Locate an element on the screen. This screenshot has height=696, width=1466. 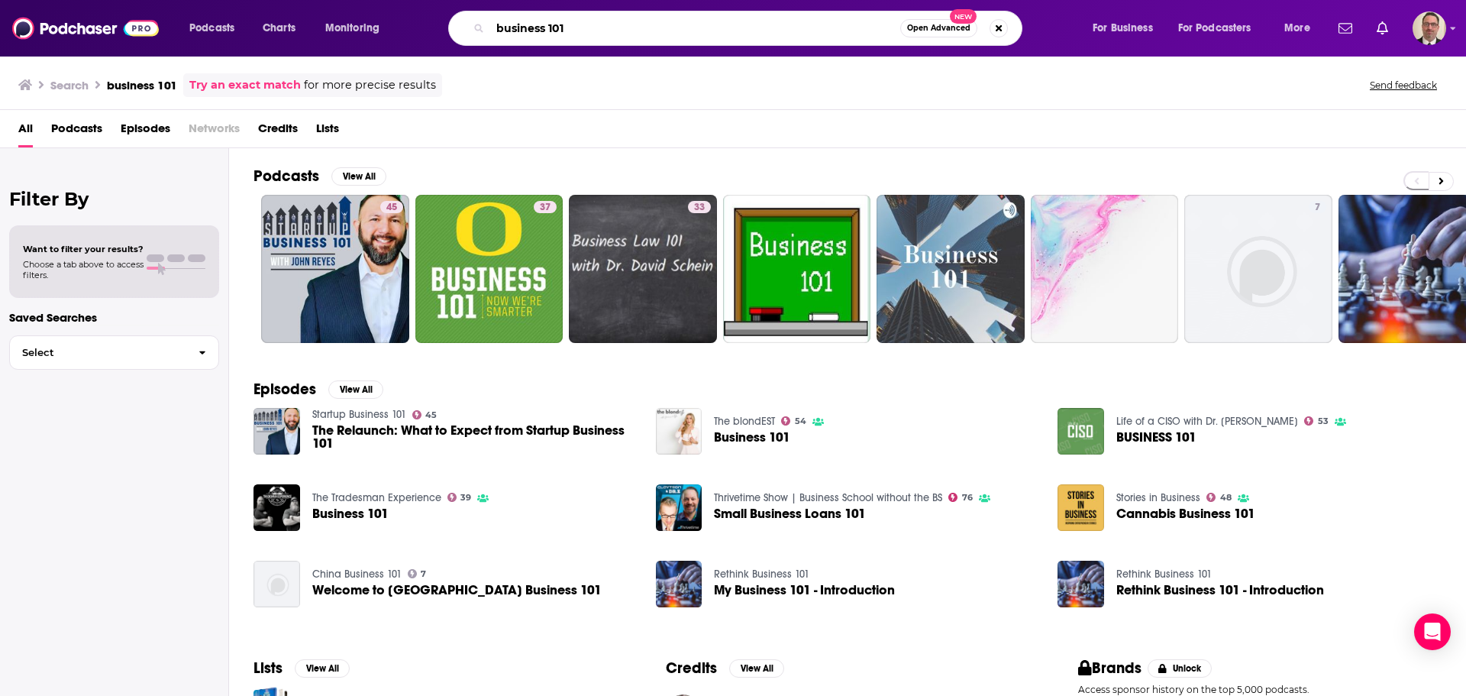
span: Episodes is located at coordinates (145, 131).